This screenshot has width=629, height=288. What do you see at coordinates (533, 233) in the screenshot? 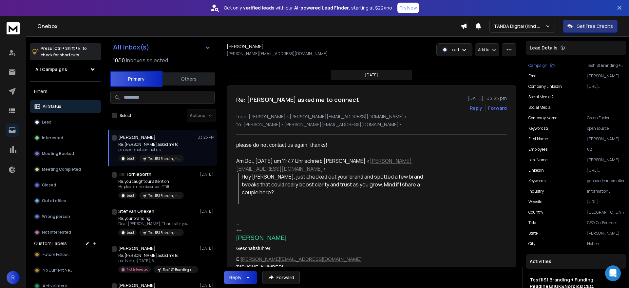
I see `p: State` at bounding box center [533, 233].